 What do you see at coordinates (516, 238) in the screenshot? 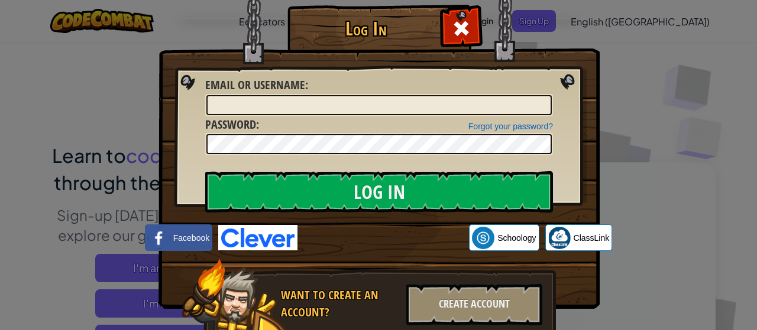
I see `span: Schoology` at bounding box center [516, 238].